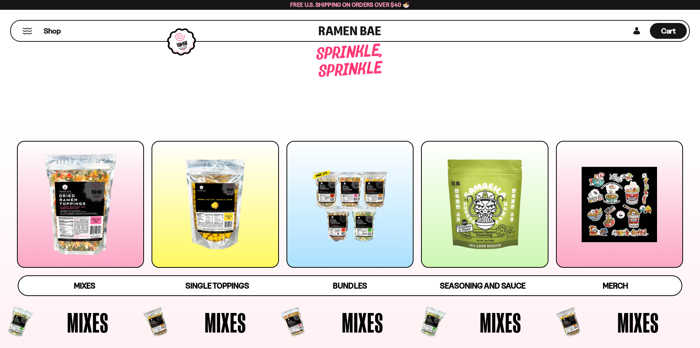 This screenshot has width=700, height=348. I want to click on a: Single Toppings, so click(217, 286).